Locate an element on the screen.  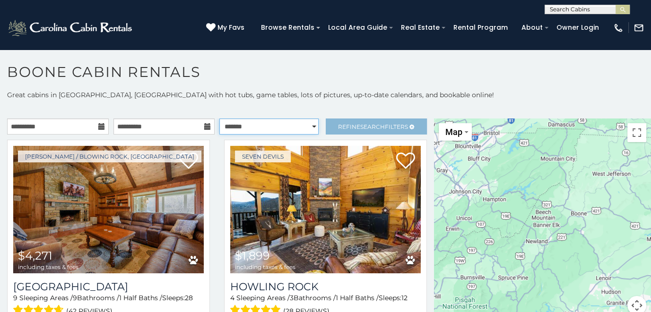
a: Rental Program is located at coordinates (480, 27).